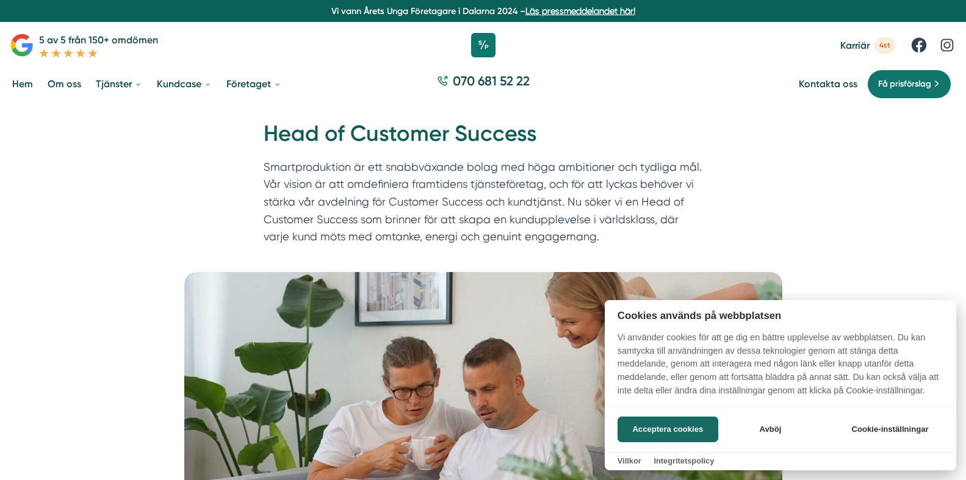 Image resolution: width=966 pixels, height=480 pixels. I want to click on button: Cookie-inställningar, so click(890, 430).